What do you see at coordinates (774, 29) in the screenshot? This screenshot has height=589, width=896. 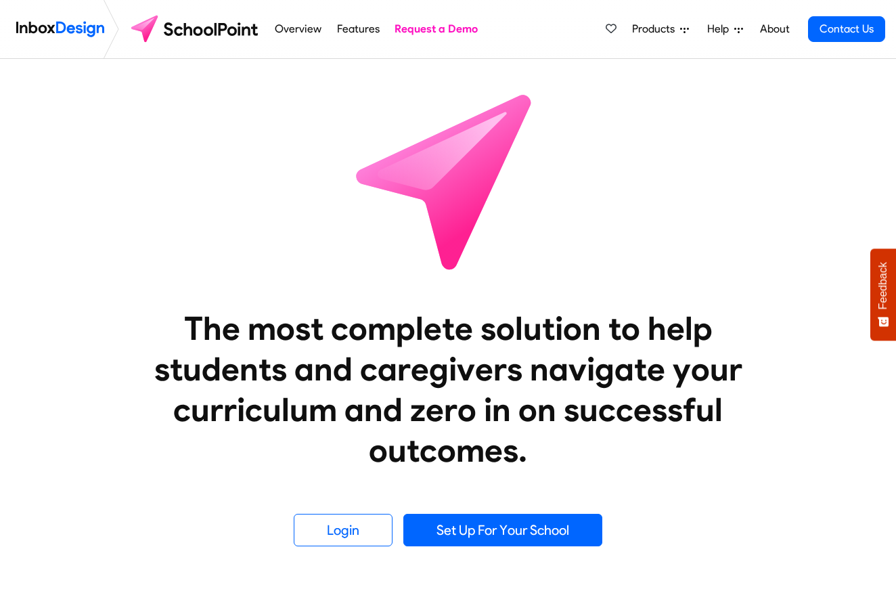 I see `a: About` at bounding box center [774, 29].